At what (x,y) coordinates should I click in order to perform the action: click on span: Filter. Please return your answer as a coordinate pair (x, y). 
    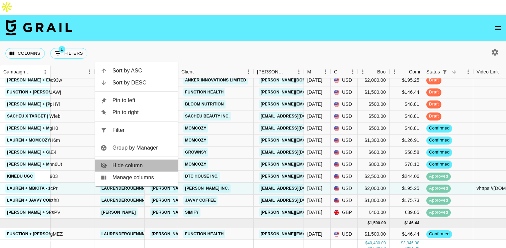
    Looking at the image, I should click on (142, 130).